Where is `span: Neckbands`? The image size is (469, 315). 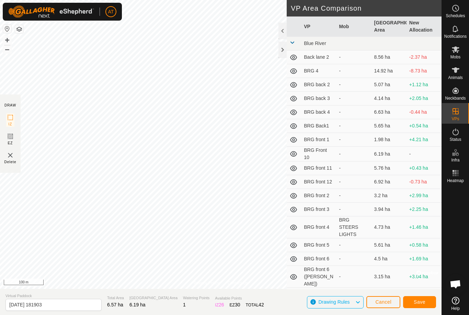
span: Neckbands is located at coordinates (455, 98).